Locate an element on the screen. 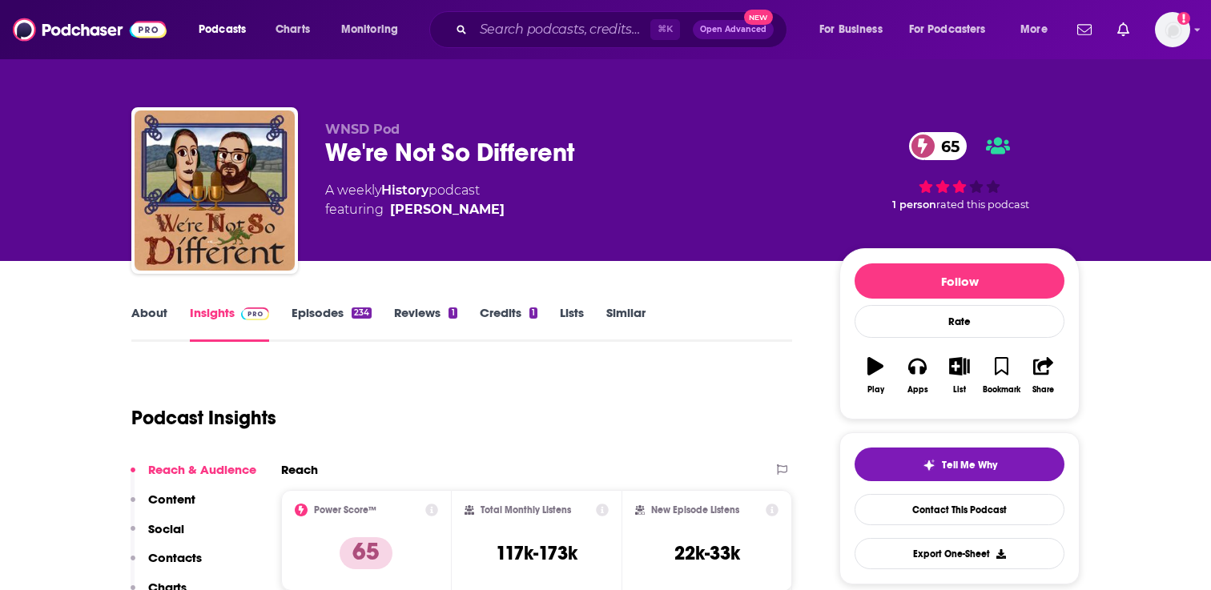  span: For Business is located at coordinates (850, 30).